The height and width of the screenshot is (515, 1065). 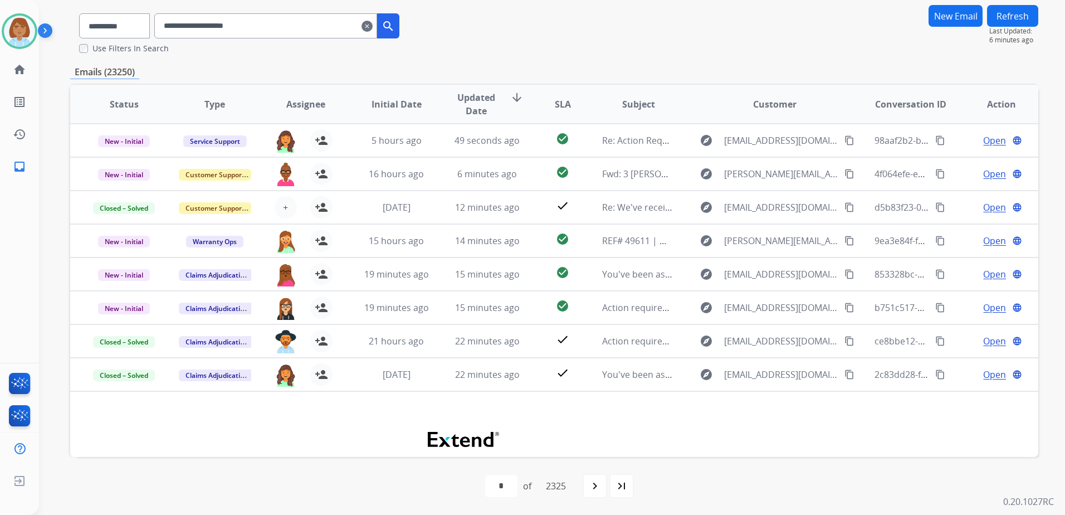 I want to click on span: You've been assigned a new service order: 2a83126f-655f-4ac0-b25b-3bfe7ff17f53, so click(x=772, y=274).